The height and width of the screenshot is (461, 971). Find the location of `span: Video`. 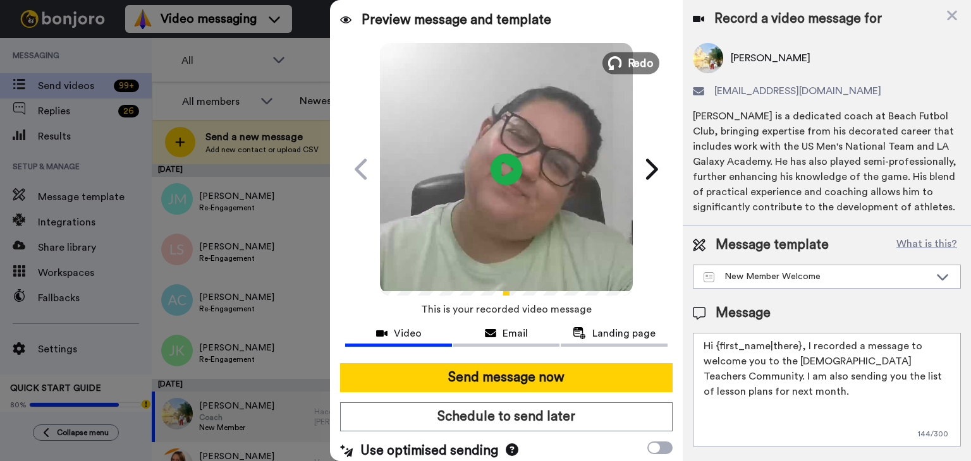

span: Video is located at coordinates (408, 334).